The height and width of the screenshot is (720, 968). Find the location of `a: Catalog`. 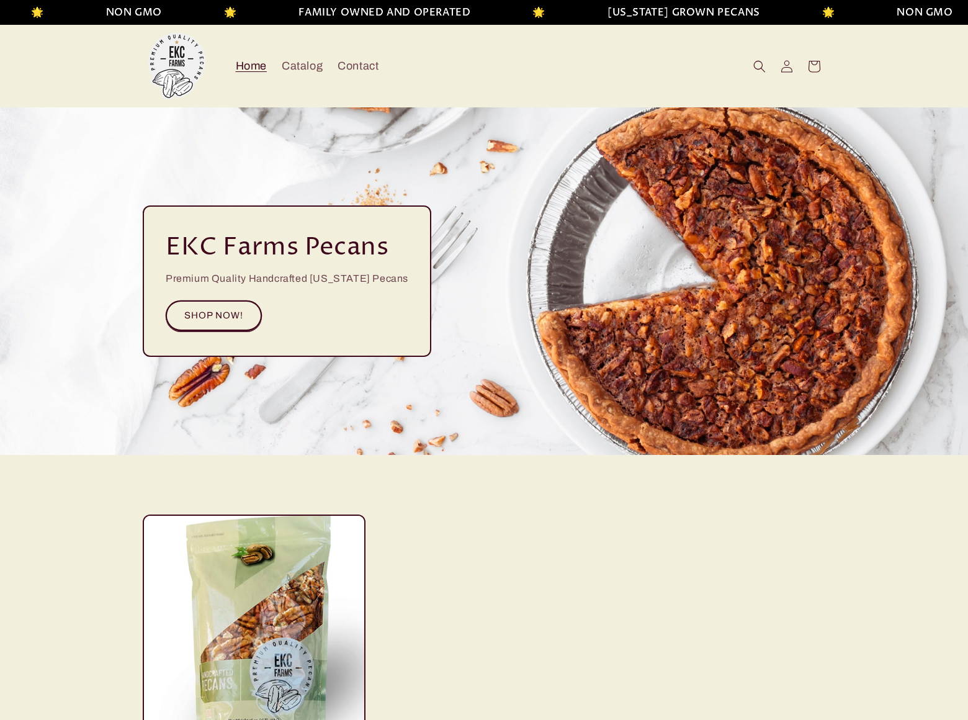

a: Catalog is located at coordinates (302, 66).